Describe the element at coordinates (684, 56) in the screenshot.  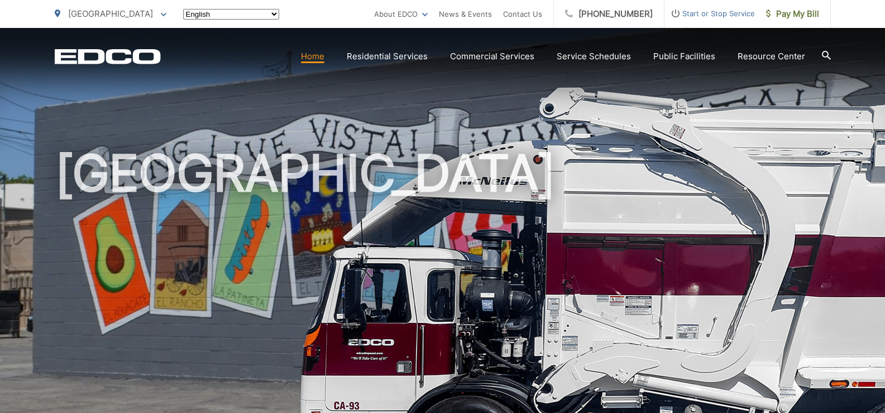
I see `a: Public Facilities` at that location.